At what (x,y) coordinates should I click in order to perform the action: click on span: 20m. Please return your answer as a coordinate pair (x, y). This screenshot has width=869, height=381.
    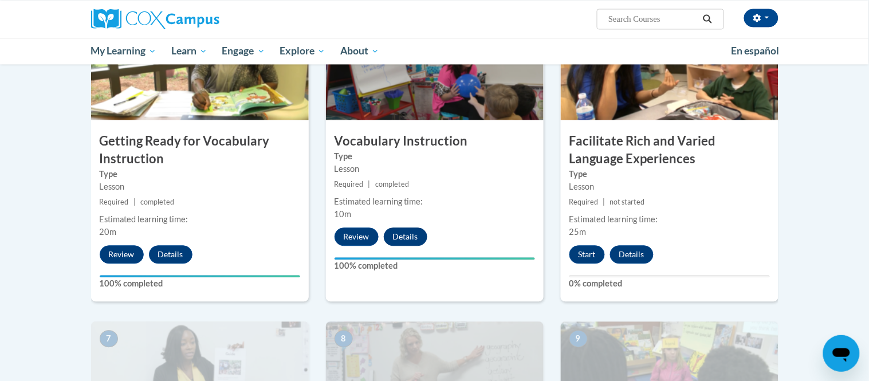
    Looking at the image, I should click on (108, 231).